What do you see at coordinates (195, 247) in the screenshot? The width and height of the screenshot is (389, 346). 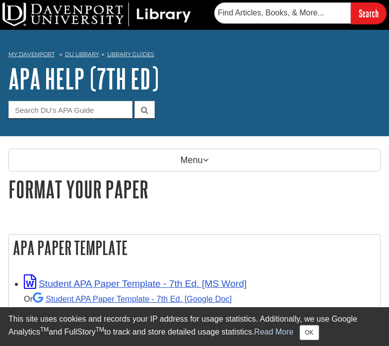 I see `h2: APA Paper Template` at bounding box center [195, 247].